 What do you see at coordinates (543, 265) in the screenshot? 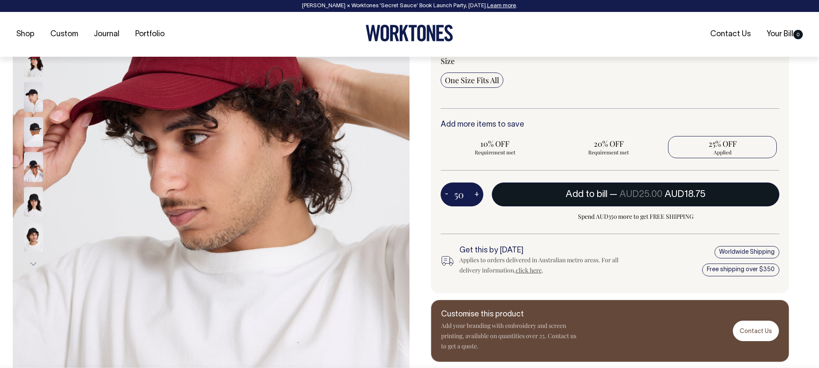
I see `div: Applies to orders delivered in Australian metro areas. For all delivery information, .` at bounding box center [543, 265].